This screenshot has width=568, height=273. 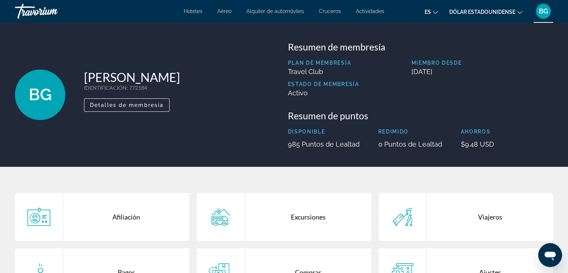 What do you see at coordinates (324, 63) in the screenshot?
I see `p: Plan de membresía` at bounding box center [324, 63].